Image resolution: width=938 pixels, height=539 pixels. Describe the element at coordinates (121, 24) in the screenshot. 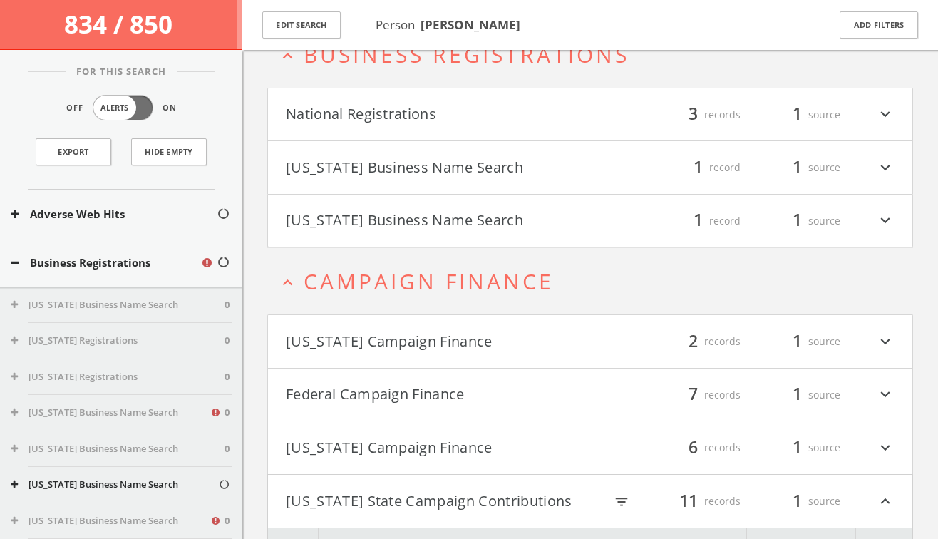

I see `span: 834 / 850` at that location.